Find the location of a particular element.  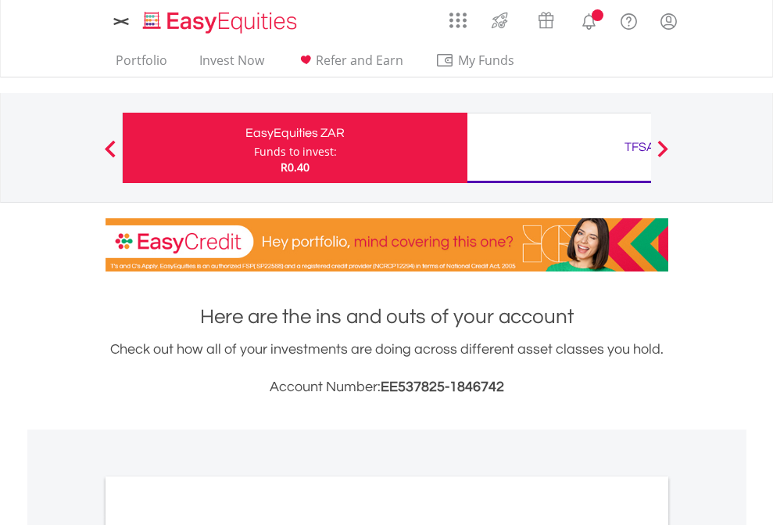

img: grid-menu-icon.svg is located at coordinates (458, 20).